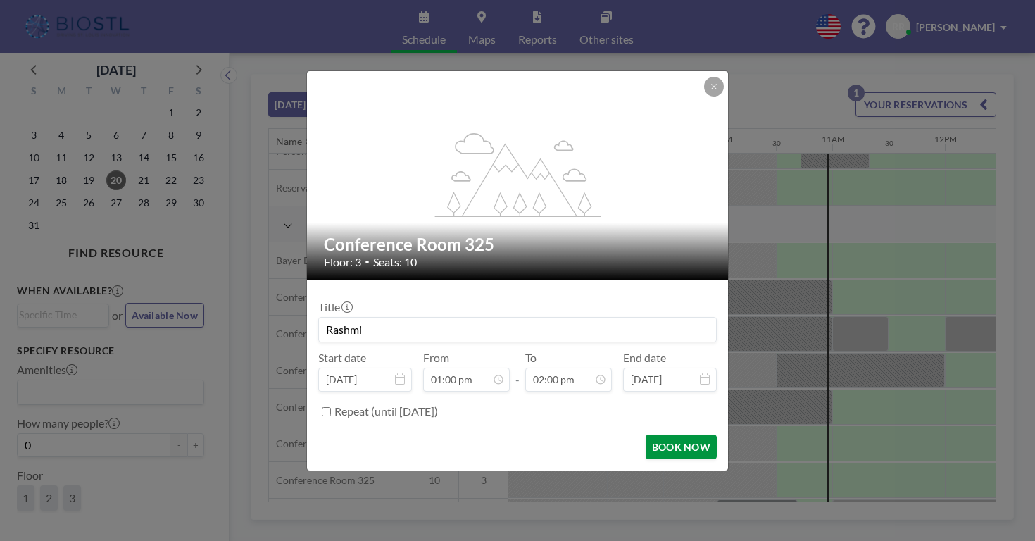  I want to click on label: From, so click(436, 358).